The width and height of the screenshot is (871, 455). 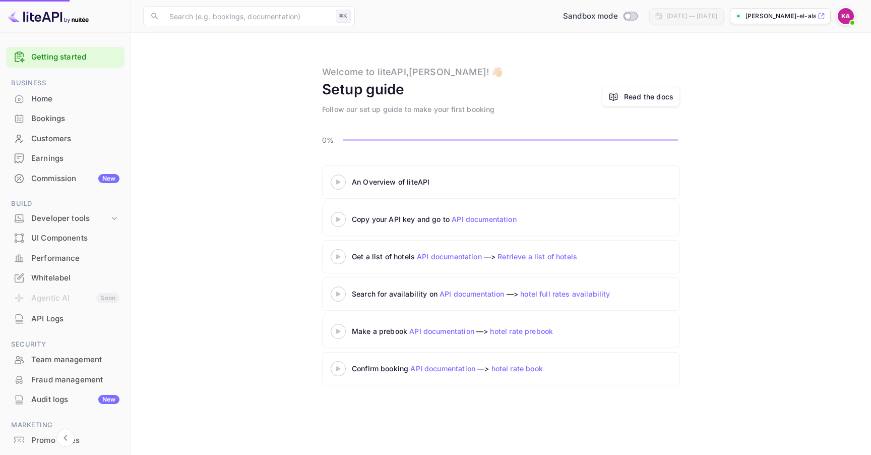 What do you see at coordinates (65, 344) in the screenshot?
I see `span: Security` at bounding box center [65, 344].